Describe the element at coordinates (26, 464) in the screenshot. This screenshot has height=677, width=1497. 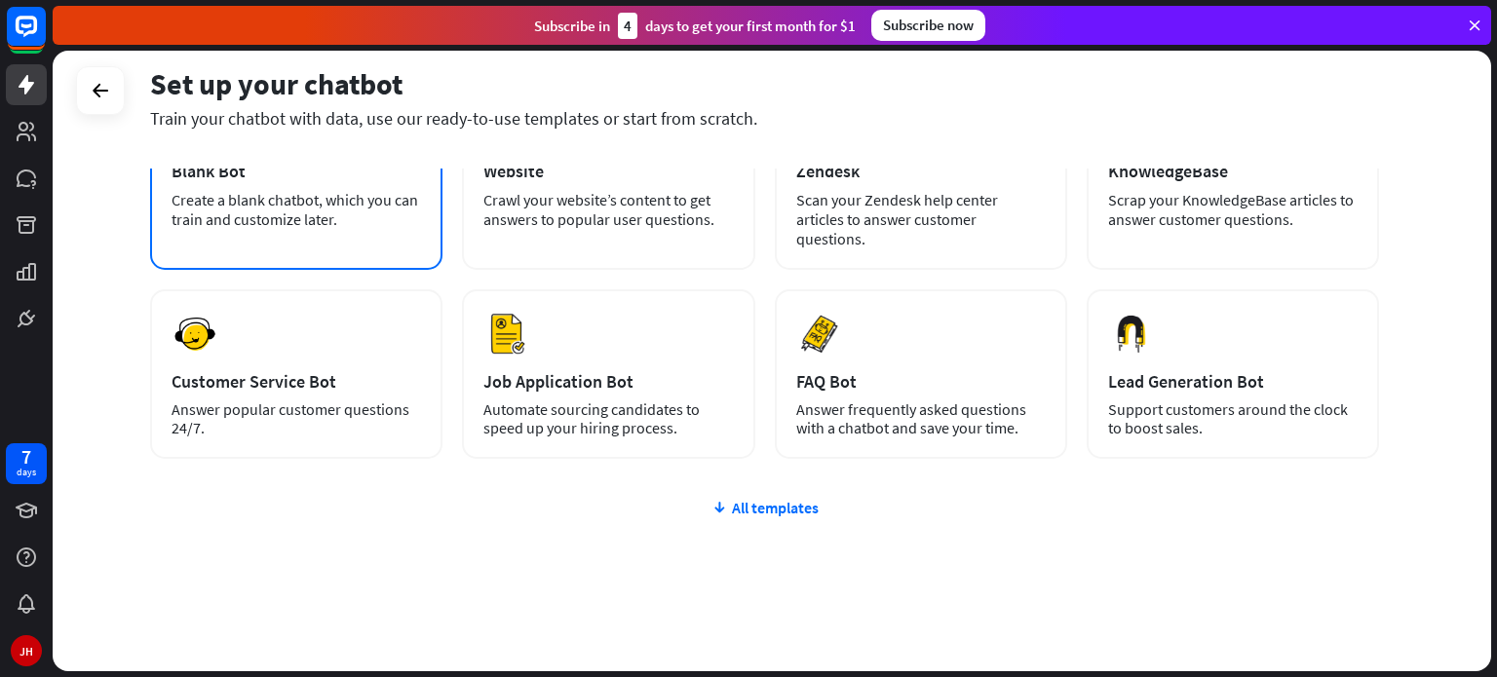
I see `a: 7 days` at that location.